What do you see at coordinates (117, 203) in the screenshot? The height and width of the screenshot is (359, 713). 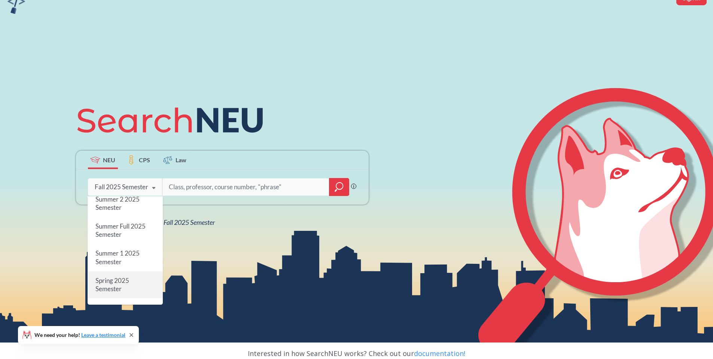 I see `span: Summer 2 2025 Semester` at bounding box center [117, 203].